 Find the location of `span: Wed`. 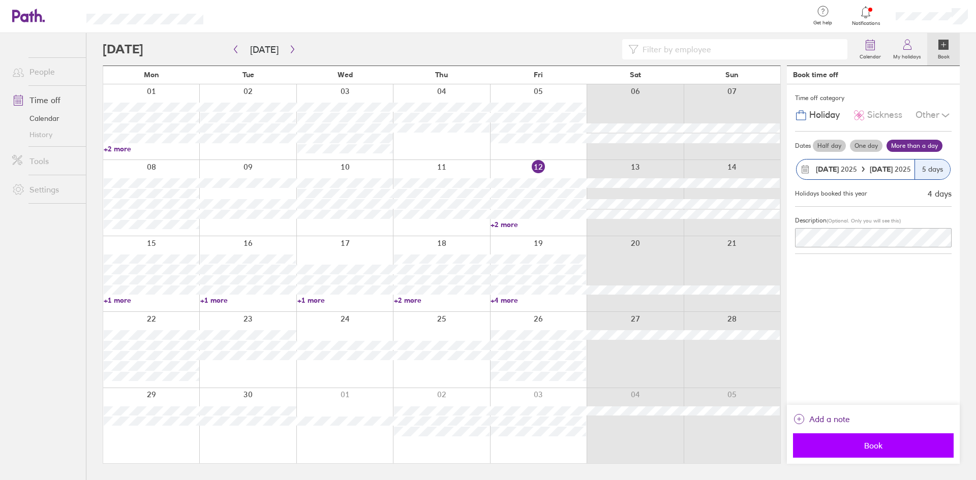

span: Wed is located at coordinates (345, 75).